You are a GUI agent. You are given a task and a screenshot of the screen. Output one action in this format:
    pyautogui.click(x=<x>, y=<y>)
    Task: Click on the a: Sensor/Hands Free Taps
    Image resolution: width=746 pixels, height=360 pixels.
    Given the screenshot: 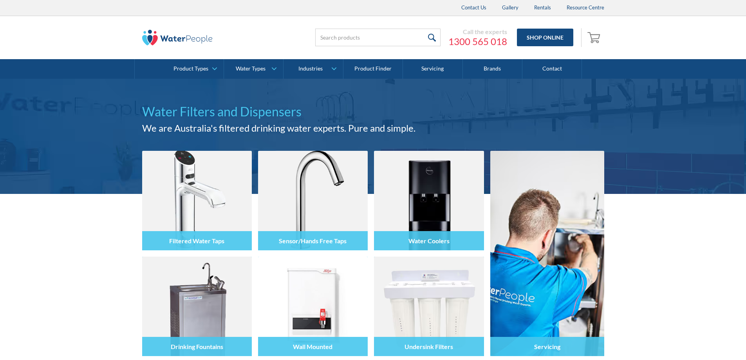 What is the action you would take?
    pyautogui.click(x=313, y=201)
    